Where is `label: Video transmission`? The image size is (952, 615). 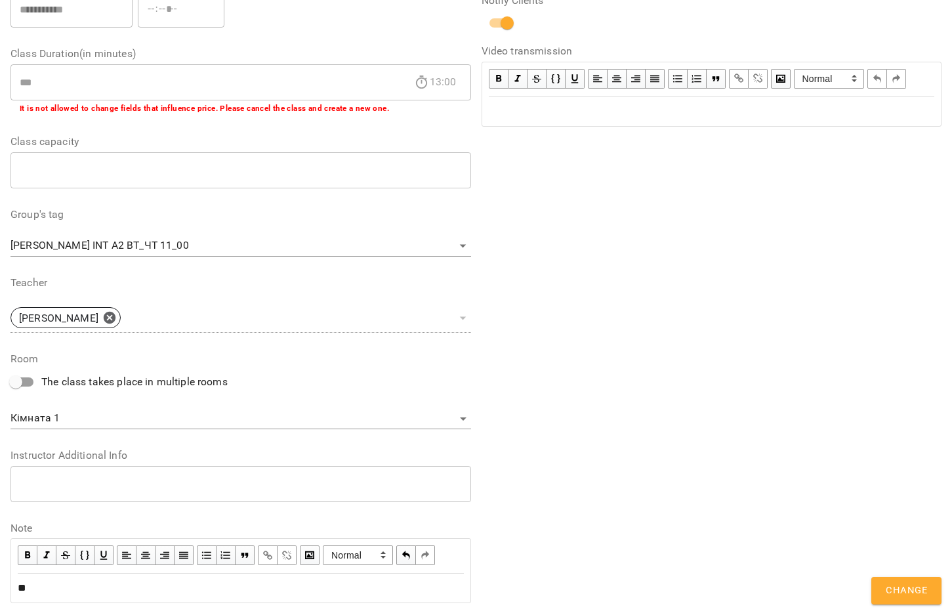 label: Video transmission is located at coordinates (712, 51).